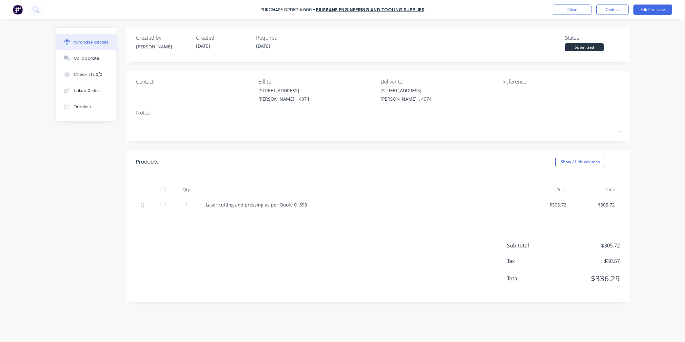 The image size is (685, 342). I want to click on button: Edit Purchase, so click(652, 10).